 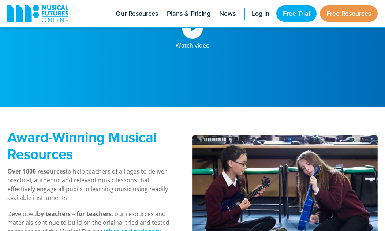 What do you see at coordinates (74, 214) in the screenshot?
I see `strong: by teachers – for teachers` at bounding box center [74, 214].